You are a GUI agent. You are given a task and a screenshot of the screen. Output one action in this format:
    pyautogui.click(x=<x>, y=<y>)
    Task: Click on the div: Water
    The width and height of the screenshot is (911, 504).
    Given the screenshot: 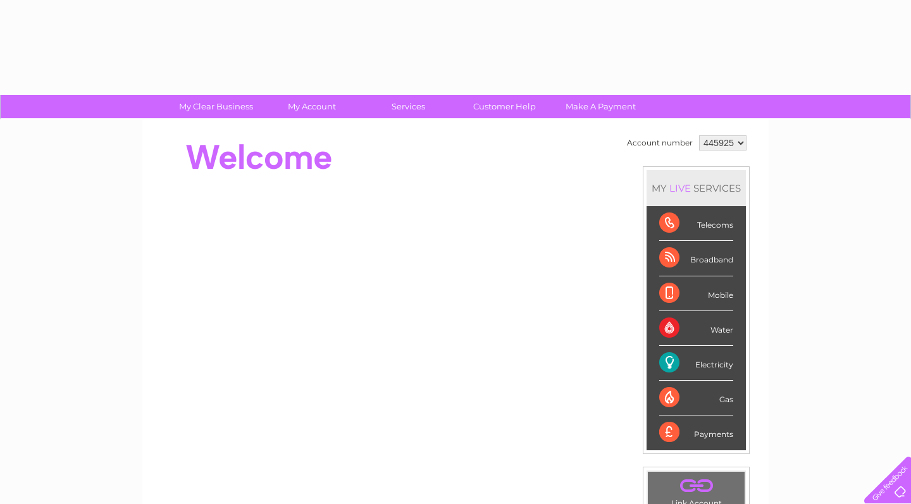 What is the action you would take?
    pyautogui.click(x=696, y=328)
    